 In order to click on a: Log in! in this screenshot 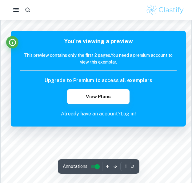, I will do `click(128, 113)`.